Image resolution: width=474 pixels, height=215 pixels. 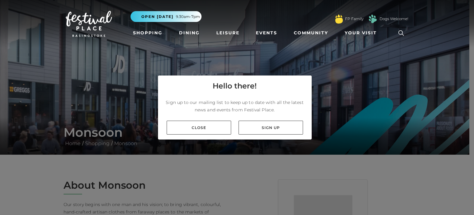 I want to click on a: FP Family, so click(x=354, y=19).